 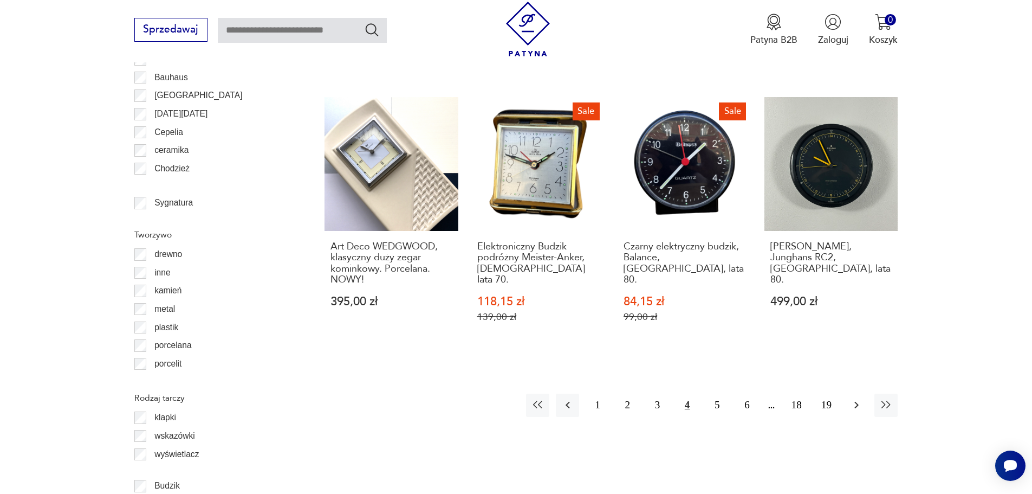 What do you see at coordinates (774, 40) in the screenshot?
I see `p: Patyna B2B` at bounding box center [774, 40].